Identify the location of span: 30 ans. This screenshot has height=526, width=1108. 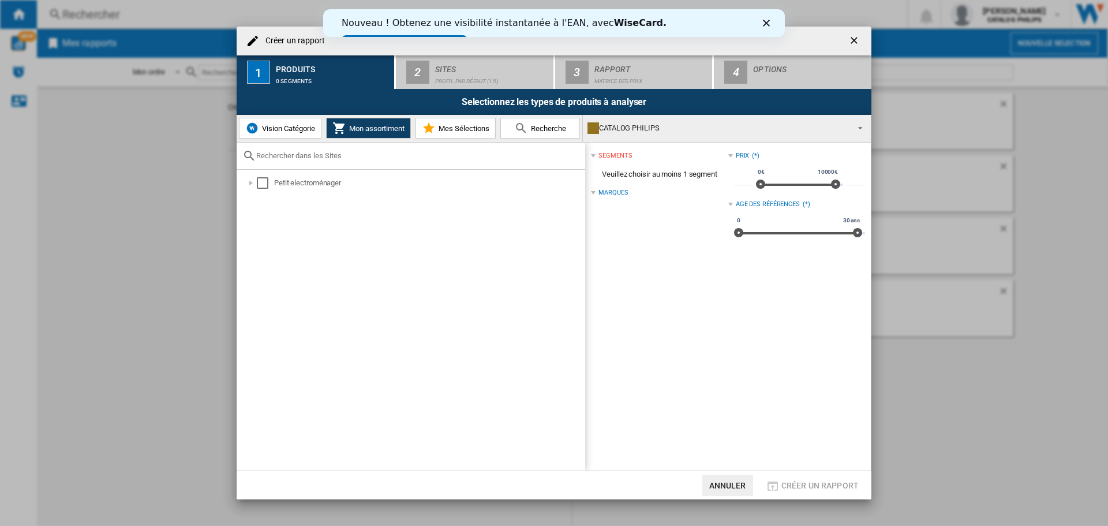
(851, 220).